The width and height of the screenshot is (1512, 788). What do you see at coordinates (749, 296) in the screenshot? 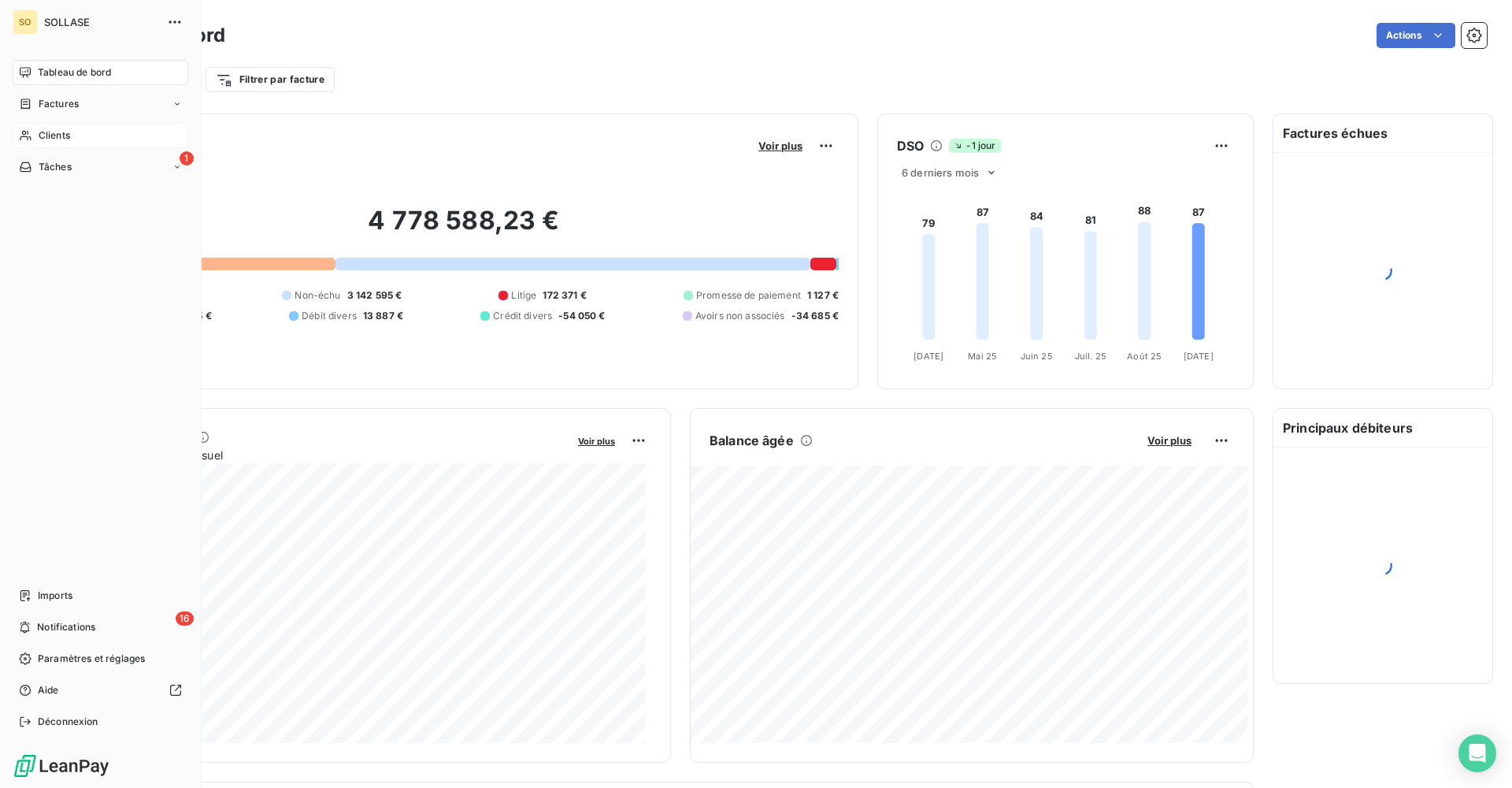
I see `span: Promesse de paiement` at bounding box center [749, 296].